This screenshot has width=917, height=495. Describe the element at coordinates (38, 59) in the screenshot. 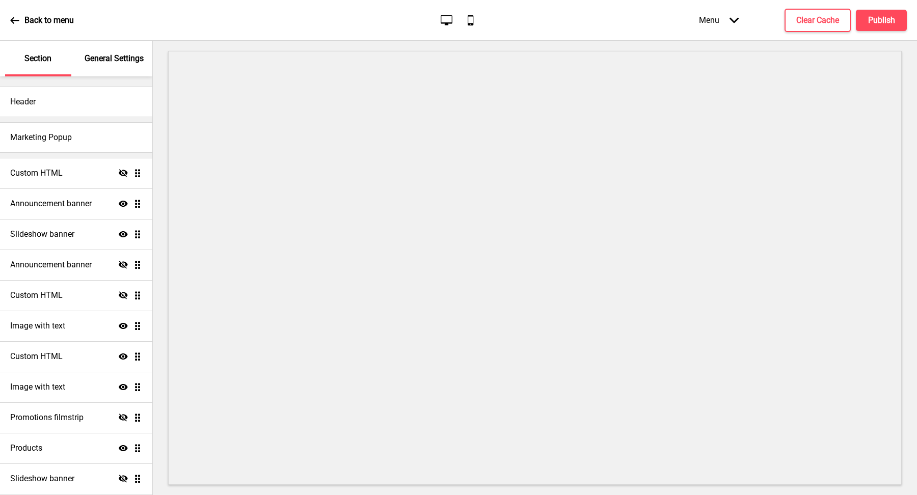

I see `p: Section` at that location.